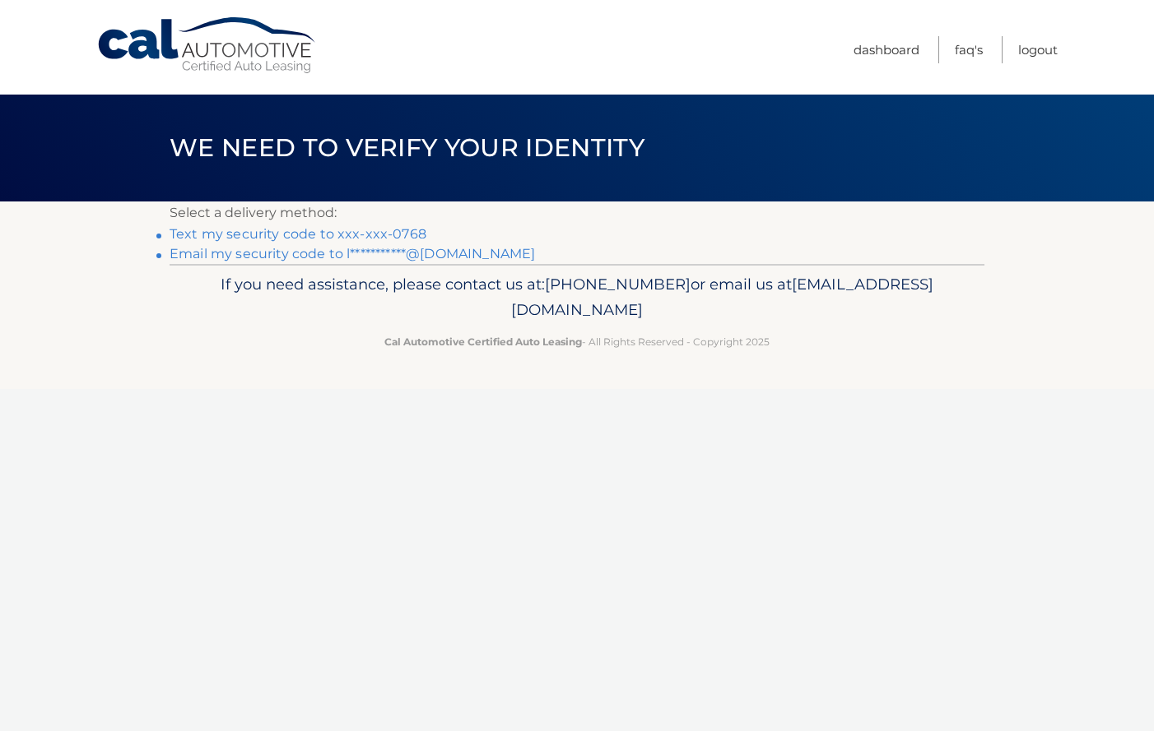 This screenshot has width=1154, height=731. I want to click on span: We need to verify your identity, so click(406, 147).